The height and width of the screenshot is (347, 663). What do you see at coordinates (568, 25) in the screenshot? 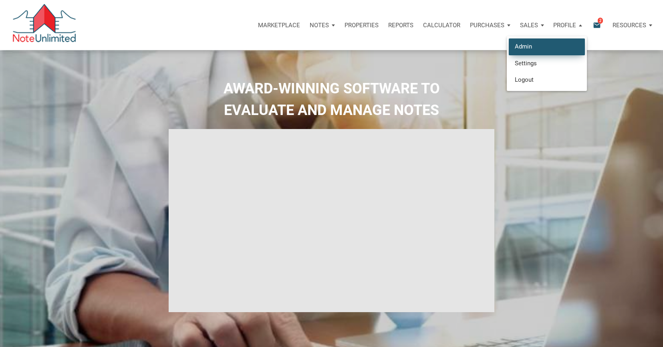
I see `button: Profile` at bounding box center [568, 25].